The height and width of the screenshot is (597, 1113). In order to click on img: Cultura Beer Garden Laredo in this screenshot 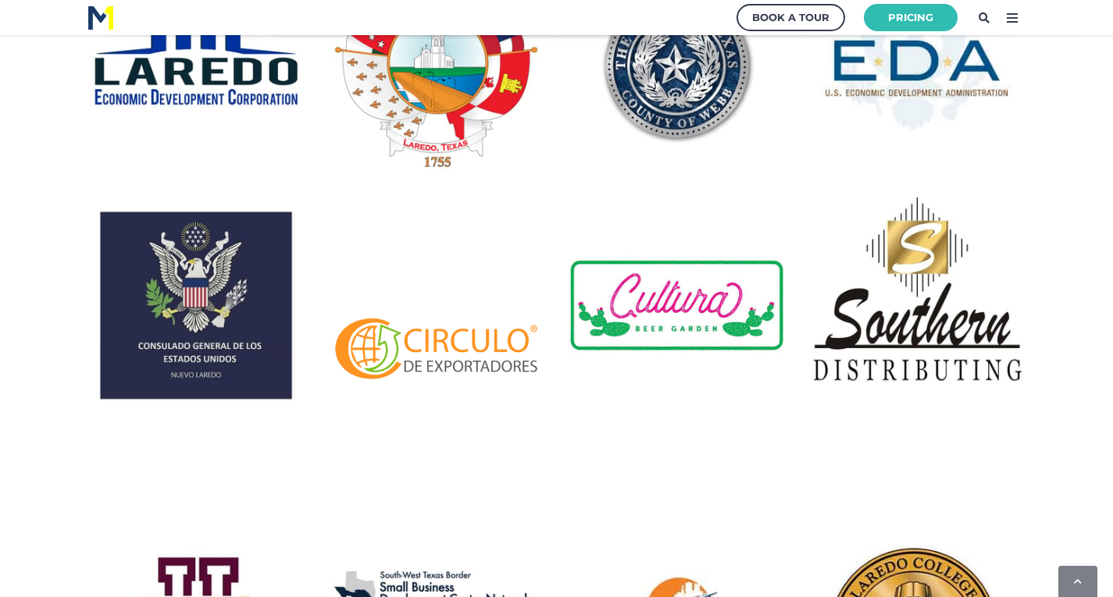, I will do `click(676, 305)`.